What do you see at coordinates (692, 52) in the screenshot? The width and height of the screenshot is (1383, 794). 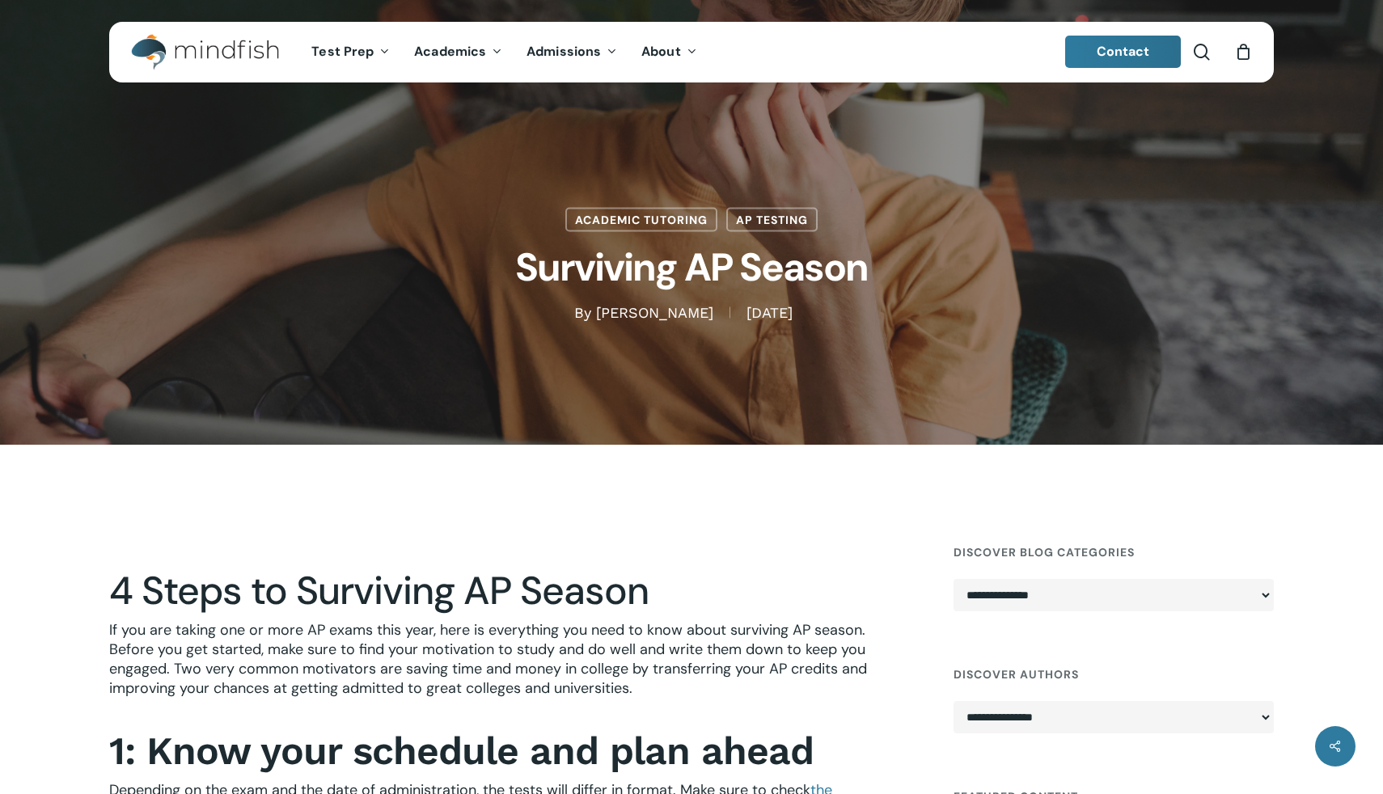 I see `header: Main Menu` at bounding box center [692, 52].